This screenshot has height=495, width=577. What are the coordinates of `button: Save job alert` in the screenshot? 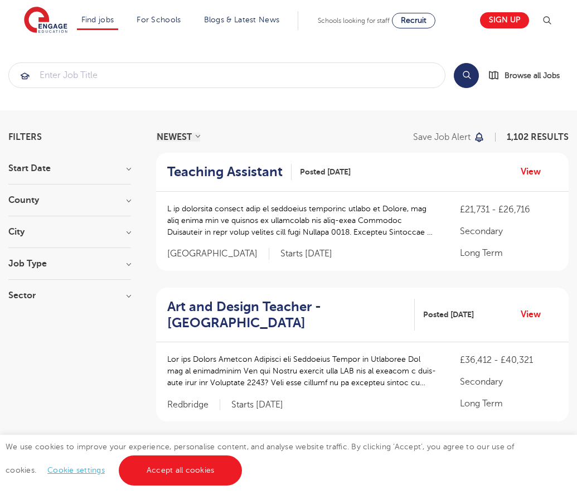 It's located at (449, 137).